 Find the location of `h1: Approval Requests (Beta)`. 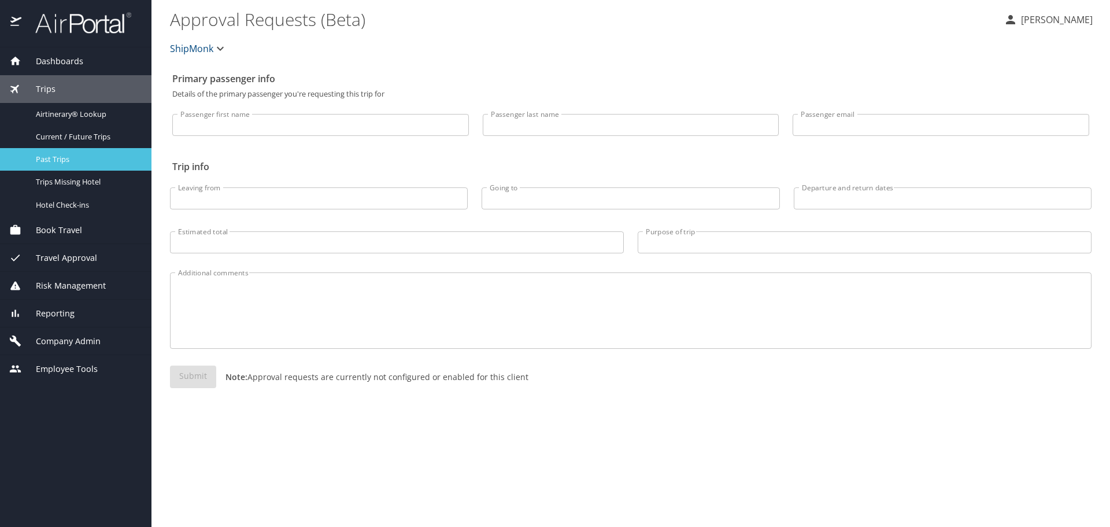

h1: Approval Requests (Beta) is located at coordinates (582, 19).